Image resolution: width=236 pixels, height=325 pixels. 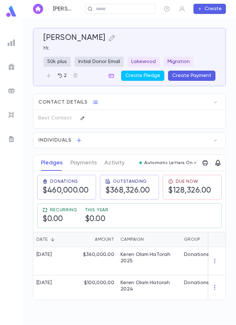 I want to click on div: 50k plus, so click(x=57, y=62).